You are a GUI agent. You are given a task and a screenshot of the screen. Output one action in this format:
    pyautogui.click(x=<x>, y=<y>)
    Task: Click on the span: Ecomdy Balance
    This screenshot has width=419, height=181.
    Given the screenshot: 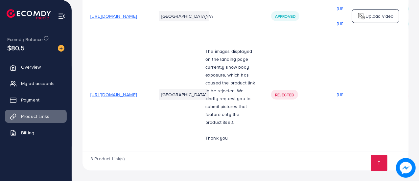 What is the action you would take?
    pyautogui.click(x=25, y=39)
    